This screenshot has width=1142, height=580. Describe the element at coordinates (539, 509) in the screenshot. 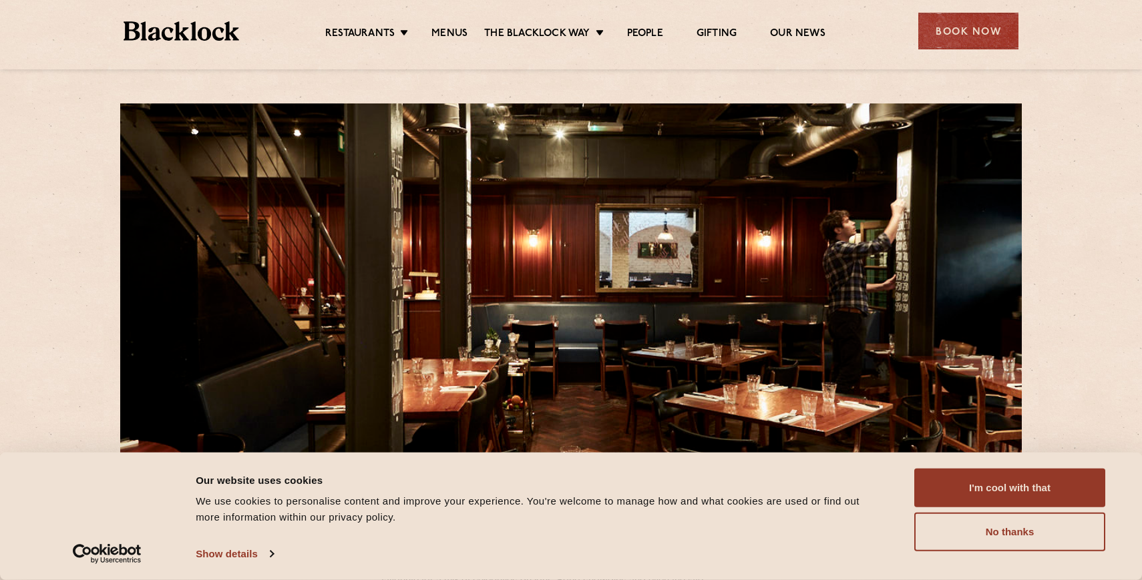

I see `div: We use cookies to personalise content and improve your experience. You're welcome to manage how a...` at that location.